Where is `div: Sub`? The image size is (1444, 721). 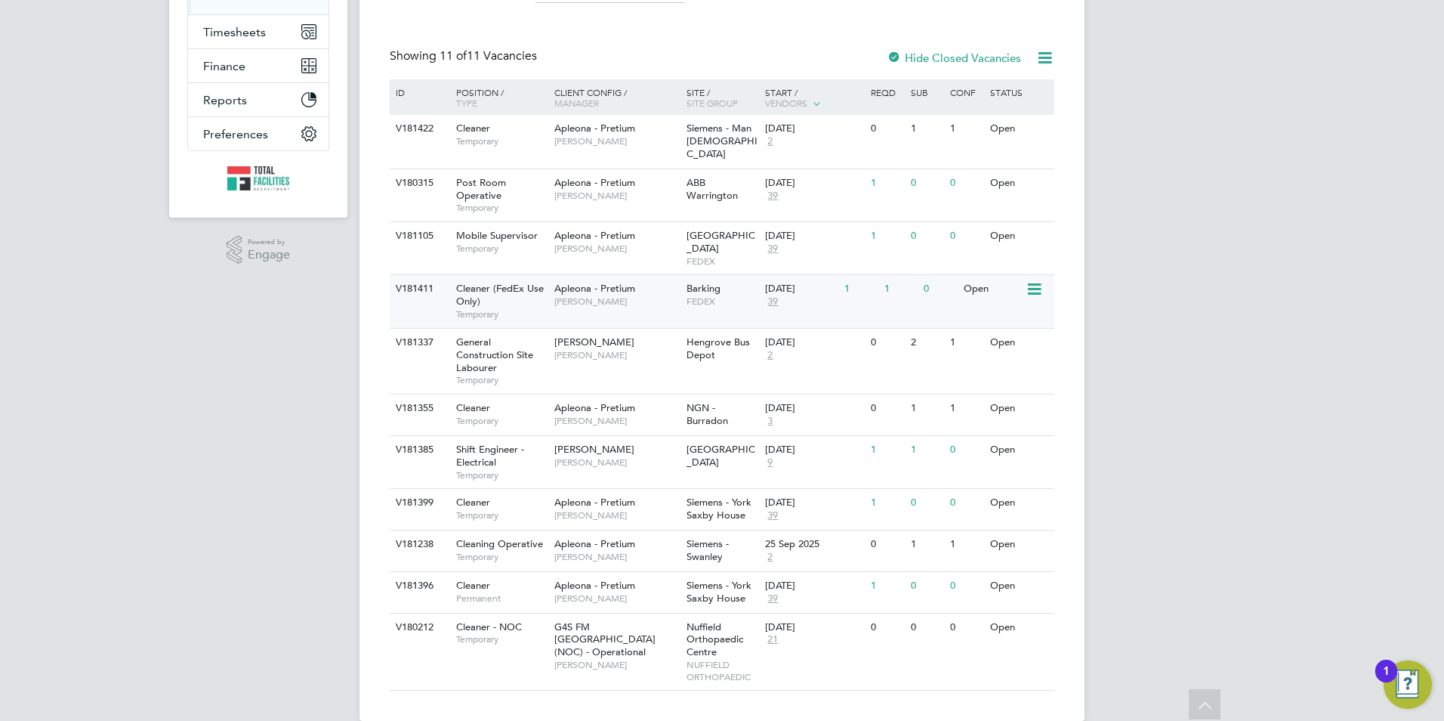
div: Sub is located at coordinates (927, 92).